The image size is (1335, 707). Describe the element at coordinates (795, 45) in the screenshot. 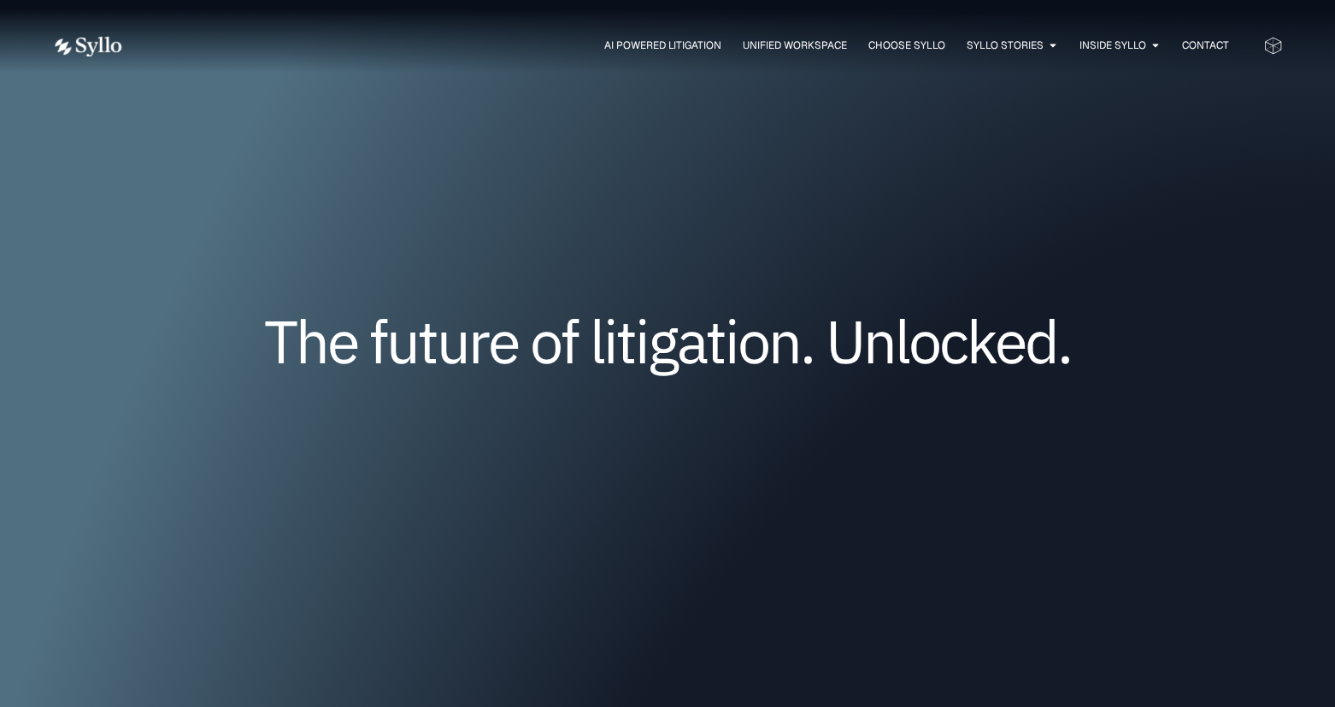

I see `a: Unified Workspace` at that location.